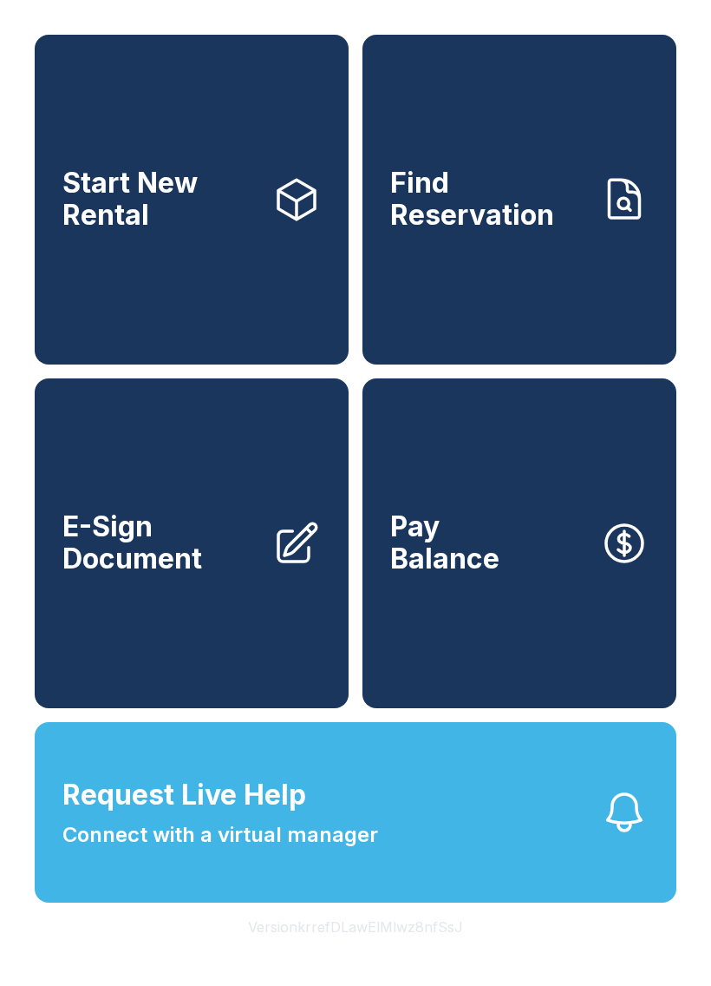 This screenshot has width=711, height=986. Describe the element at coordinates (356, 927) in the screenshot. I see `button: VersionkrrefDLawElMlwz8nfSsJ` at that location.